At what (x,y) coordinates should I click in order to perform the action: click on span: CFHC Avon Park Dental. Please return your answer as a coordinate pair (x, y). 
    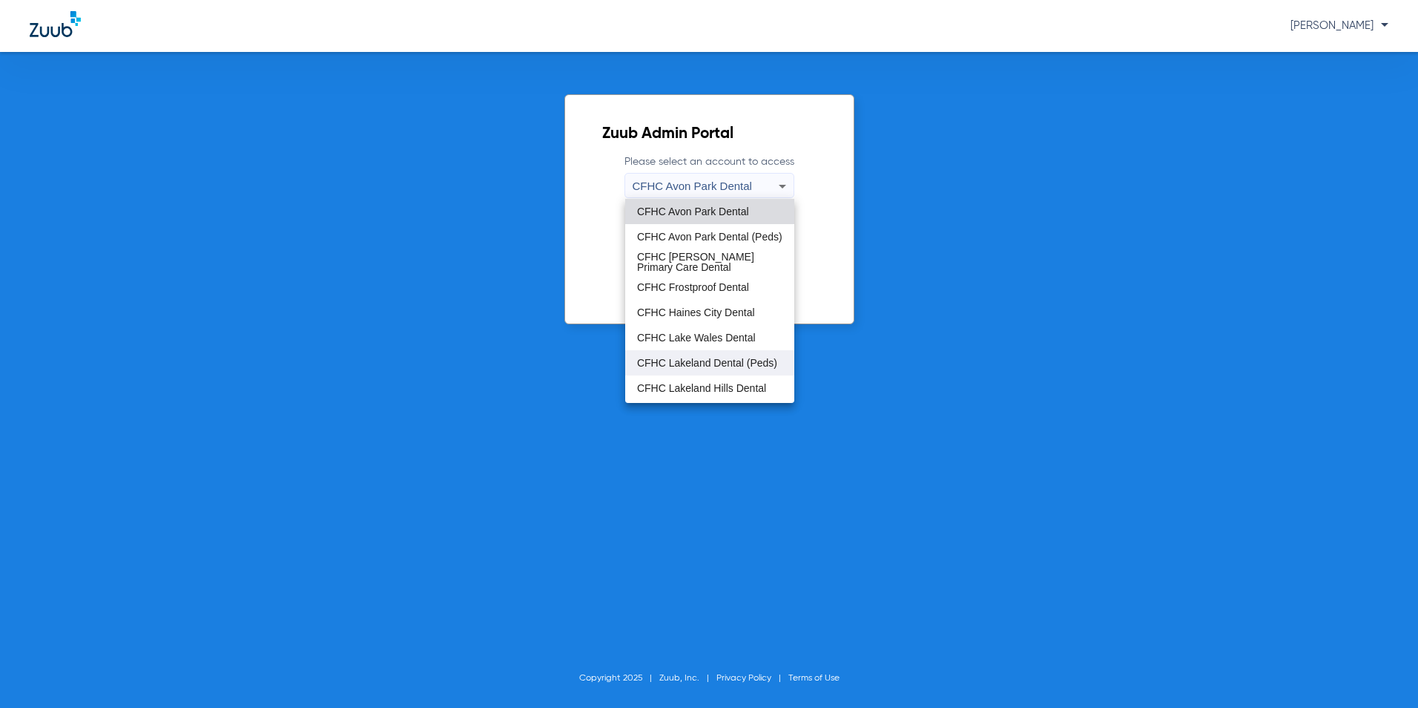
    Looking at the image, I should click on (693, 211).